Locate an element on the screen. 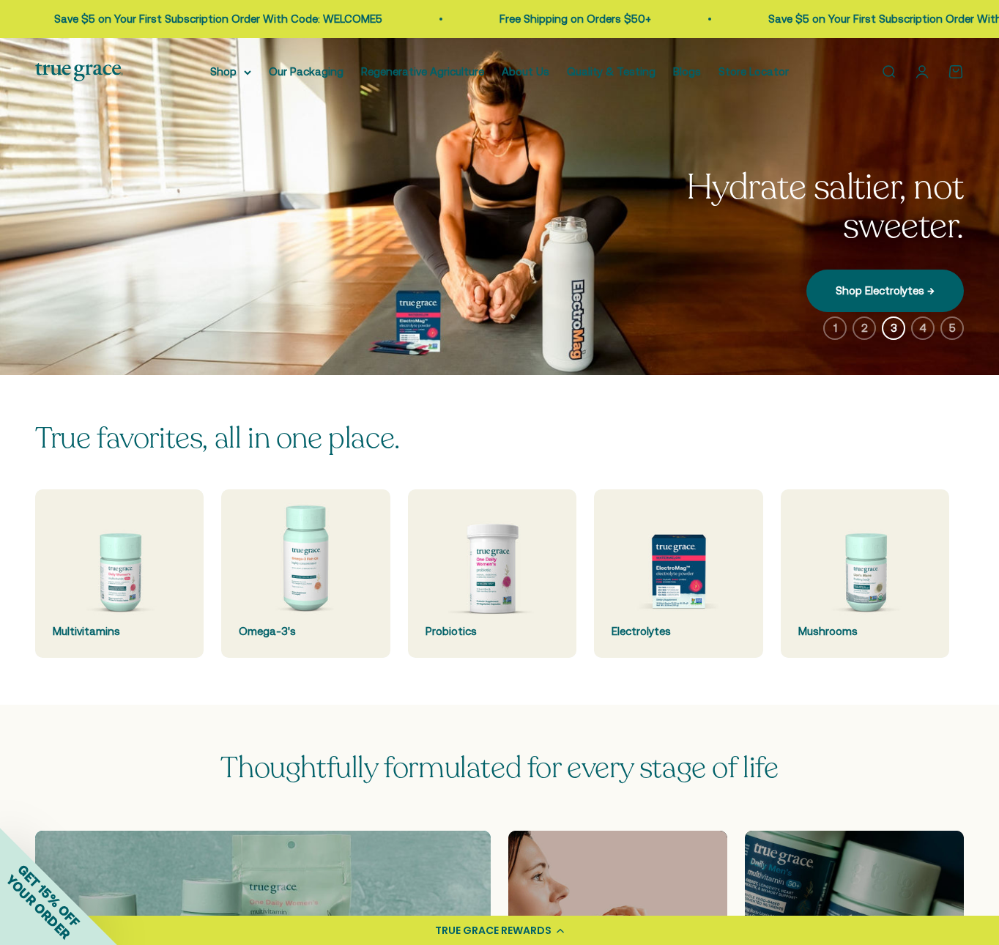 This screenshot has height=945, width=999. div: Probiotics is located at coordinates (492, 631).